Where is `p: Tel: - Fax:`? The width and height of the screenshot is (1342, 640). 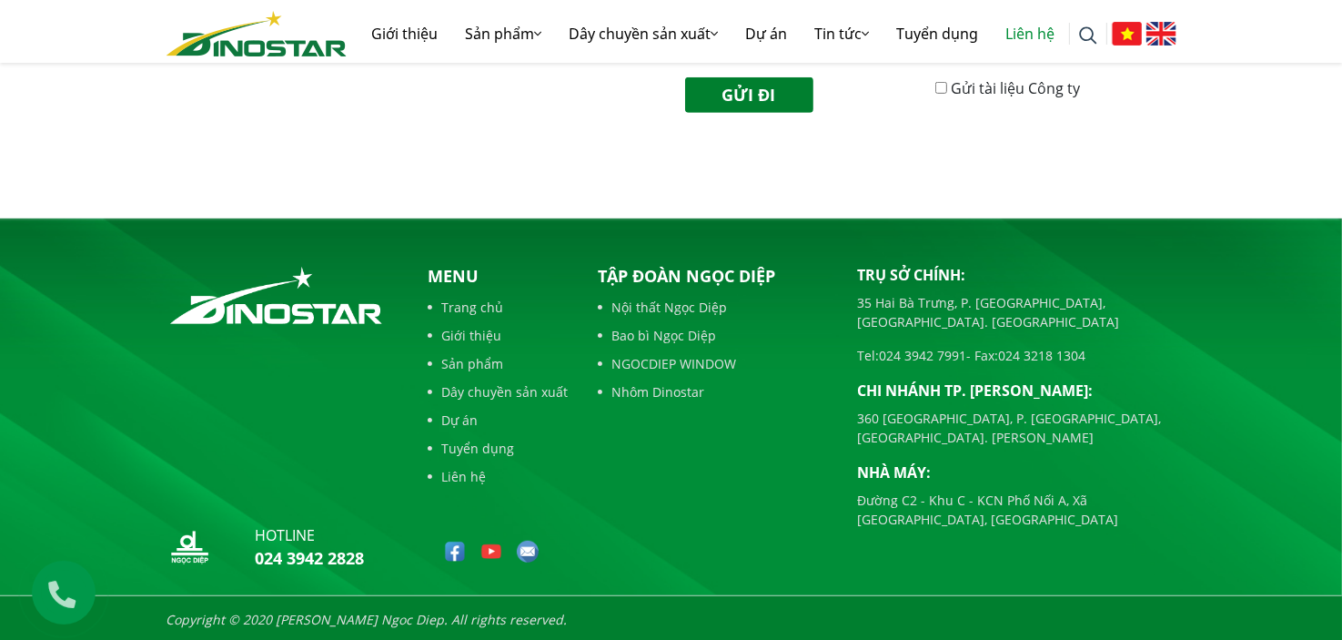 p: Tel: - Fax: is located at coordinates (1018, 355).